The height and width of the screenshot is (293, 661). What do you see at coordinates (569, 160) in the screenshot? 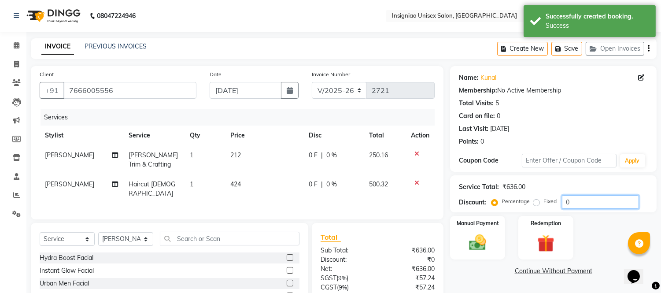
I see `input: Enter Offer / Coupon Code` at bounding box center [569, 160].